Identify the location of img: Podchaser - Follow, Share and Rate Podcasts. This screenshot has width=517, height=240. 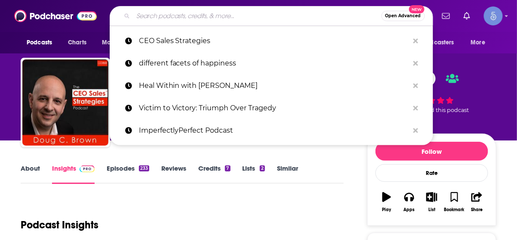
(56, 16).